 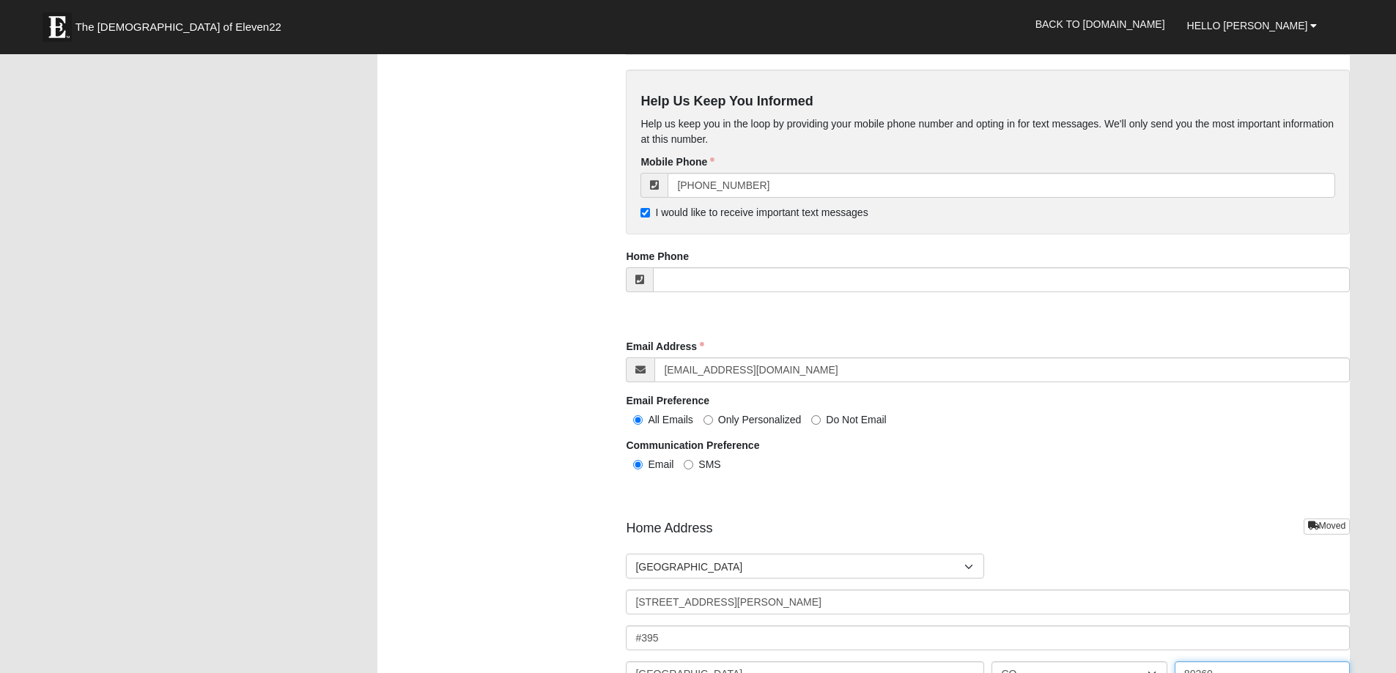 What do you see at coordinates (638, 420) in the screenshot?
I see `input: All Emails` at bounding box center [638, 420].